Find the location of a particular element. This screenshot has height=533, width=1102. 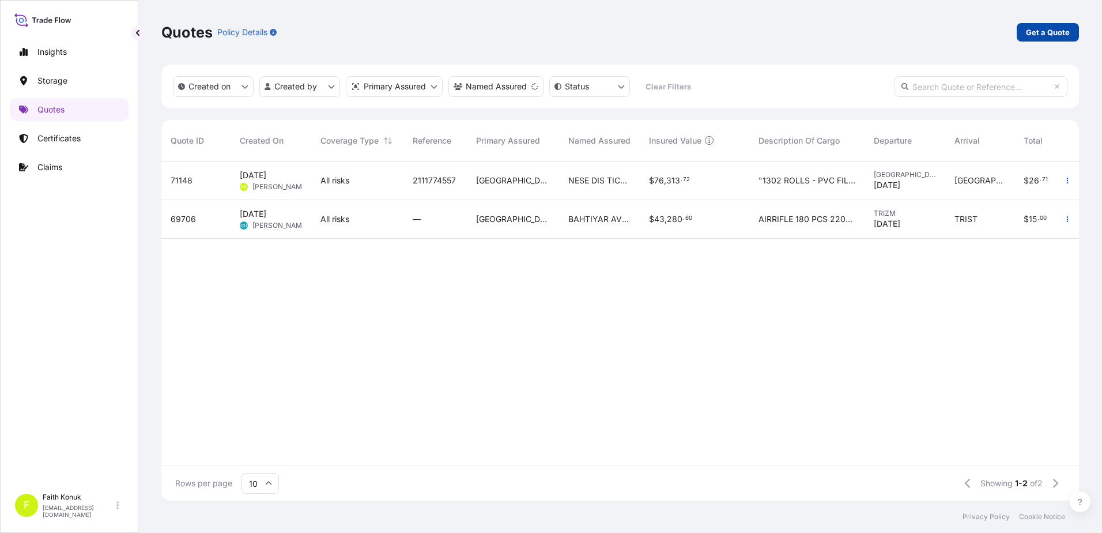

p: Status is located at coordinates (577, 86).